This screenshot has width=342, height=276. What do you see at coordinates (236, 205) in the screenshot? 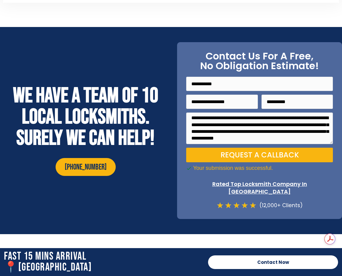
I see `div: 5/5` at bounding box center [236, 205].